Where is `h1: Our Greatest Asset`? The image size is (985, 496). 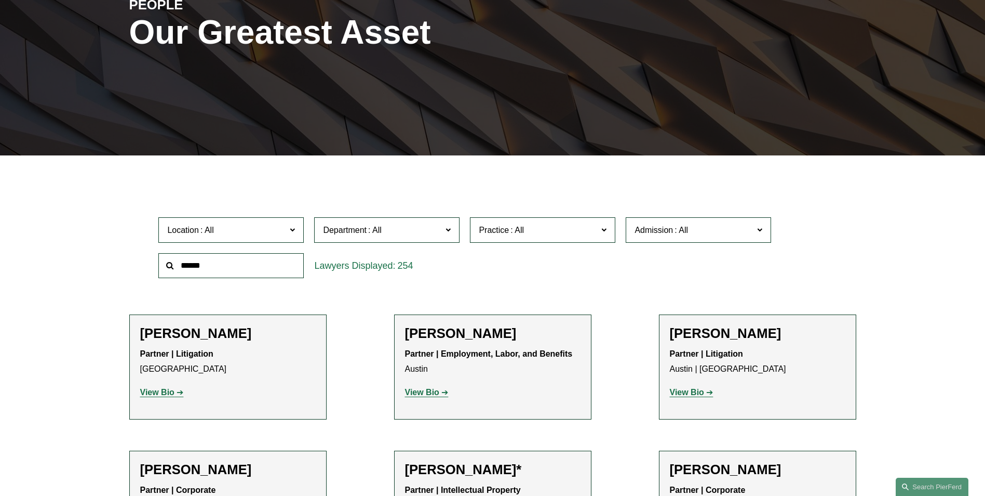 h1: Our Greatest Asset is located at coordinates (371, 32).